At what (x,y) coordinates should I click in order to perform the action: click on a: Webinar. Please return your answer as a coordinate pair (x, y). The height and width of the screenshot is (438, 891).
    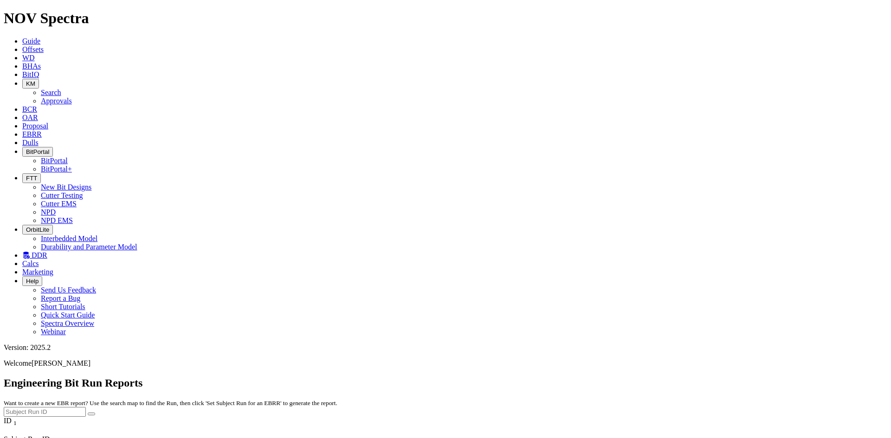
    Looking at the image, I should click on (53, 332).